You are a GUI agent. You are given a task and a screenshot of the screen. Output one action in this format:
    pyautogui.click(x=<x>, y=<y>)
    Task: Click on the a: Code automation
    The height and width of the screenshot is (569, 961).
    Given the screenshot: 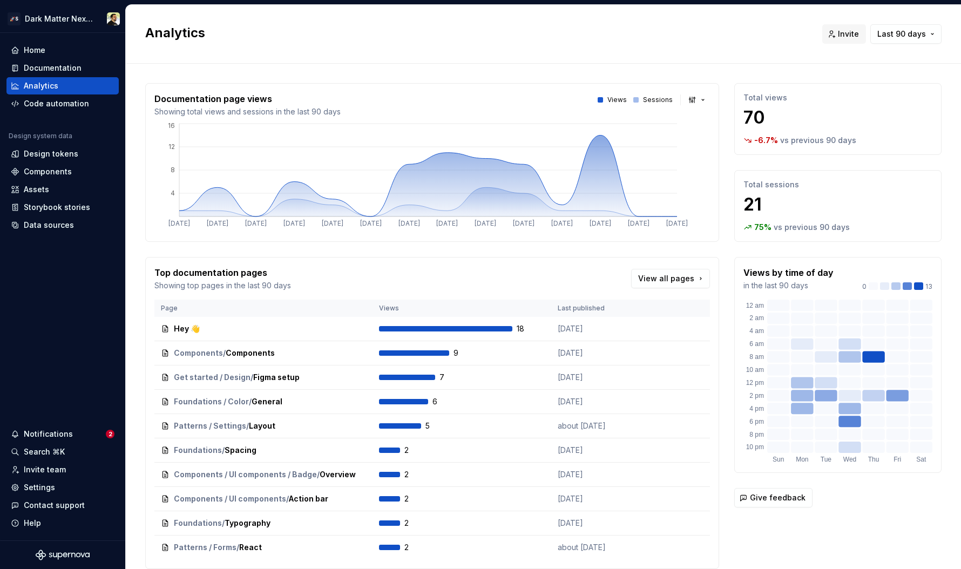 What is the action you would take?
    pyautogui.click(x=63, y=104)
    